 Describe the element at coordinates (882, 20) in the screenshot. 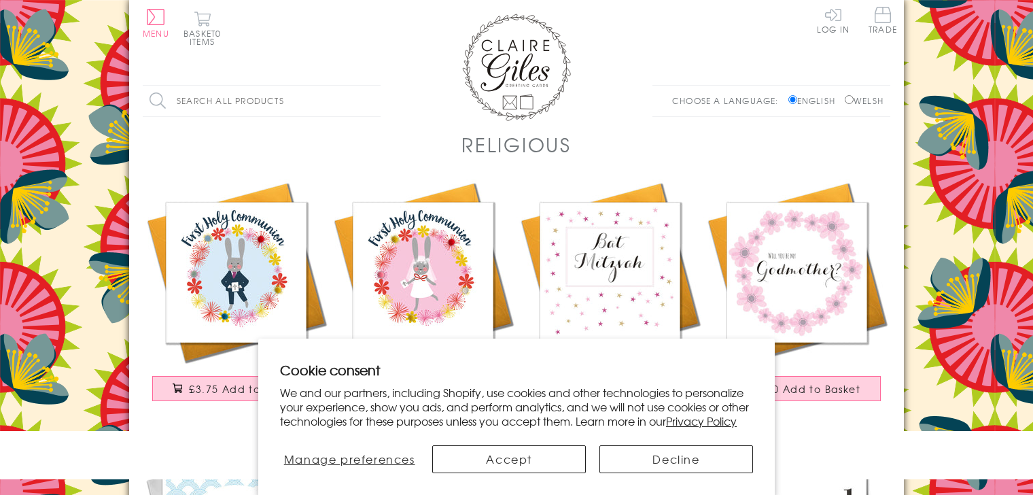

I see `span: Trade` at that location.